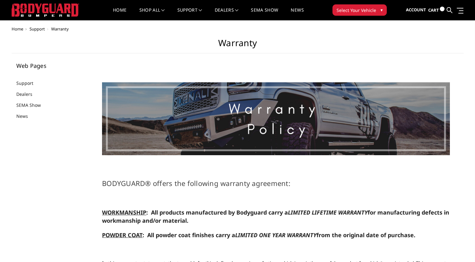 The height and width of the screenshot is (262, 475). What do you see at coordinates (124, 212) in the screenshot?
I see `span: WORKMANSHIP` at bounding box center [124, 212].